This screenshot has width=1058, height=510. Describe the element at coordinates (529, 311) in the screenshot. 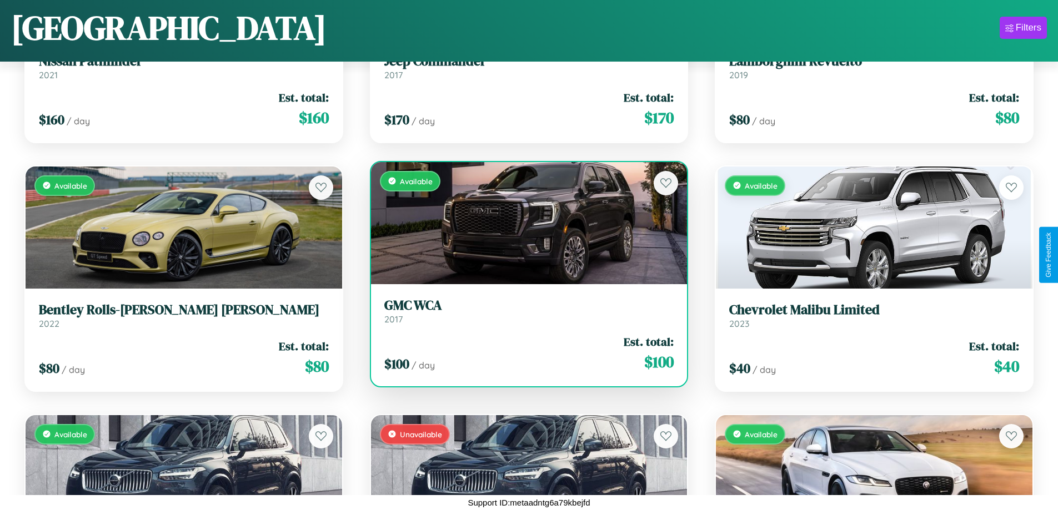

I see `a: GMC WCA2017` at that location.